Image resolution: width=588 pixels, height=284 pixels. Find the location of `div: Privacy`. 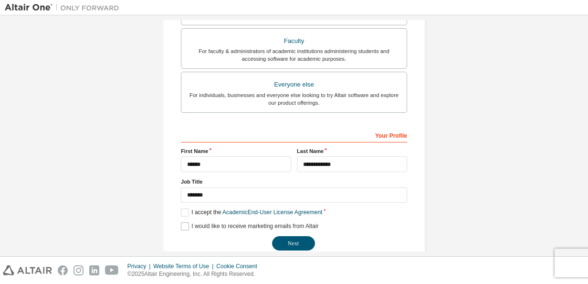

div: Privacy is located at coordinates (140, 266).